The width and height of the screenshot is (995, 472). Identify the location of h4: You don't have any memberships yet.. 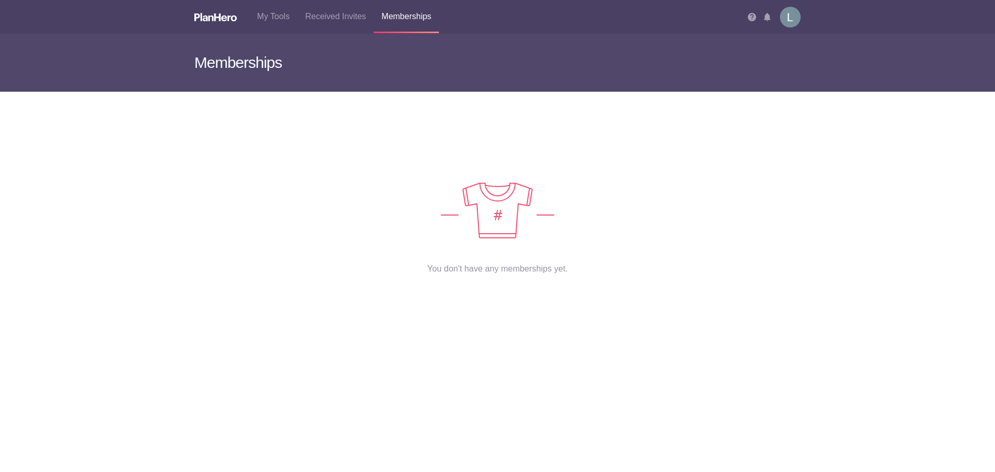
(497, 268).